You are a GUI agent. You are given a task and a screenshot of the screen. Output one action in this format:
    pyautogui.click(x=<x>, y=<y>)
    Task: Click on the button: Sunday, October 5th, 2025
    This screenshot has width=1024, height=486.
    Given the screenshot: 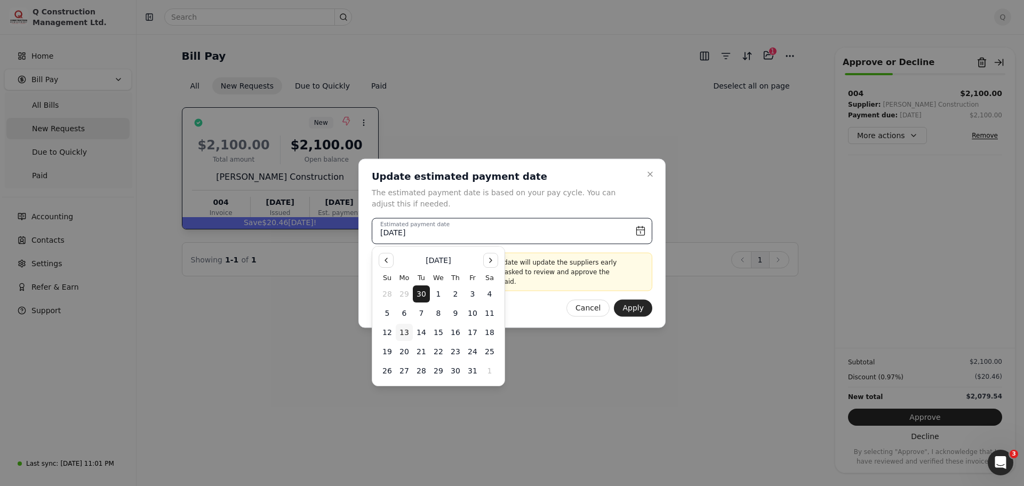 What is the action you would take?
    pyautogui.click(x=387, y=313)
    